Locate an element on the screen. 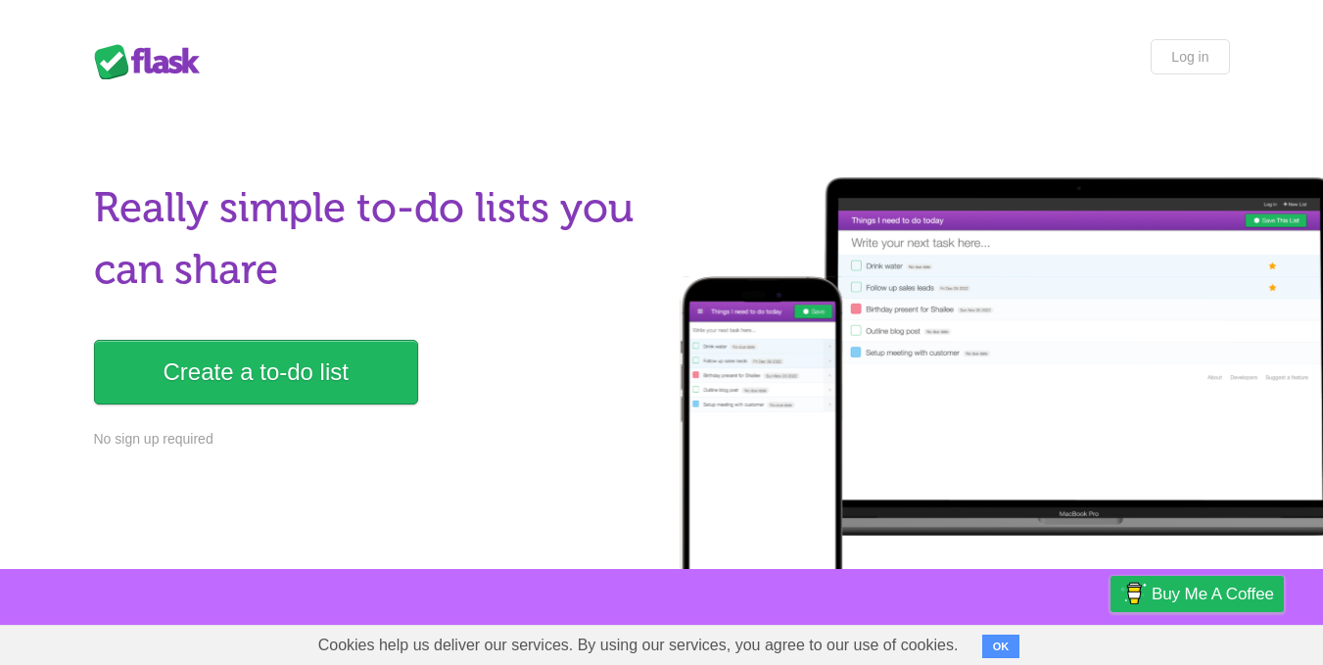 The height and width of the screenshot is (665, 1323). h1: Really simple to-do lists you can share is located at coordinates (372, 239).